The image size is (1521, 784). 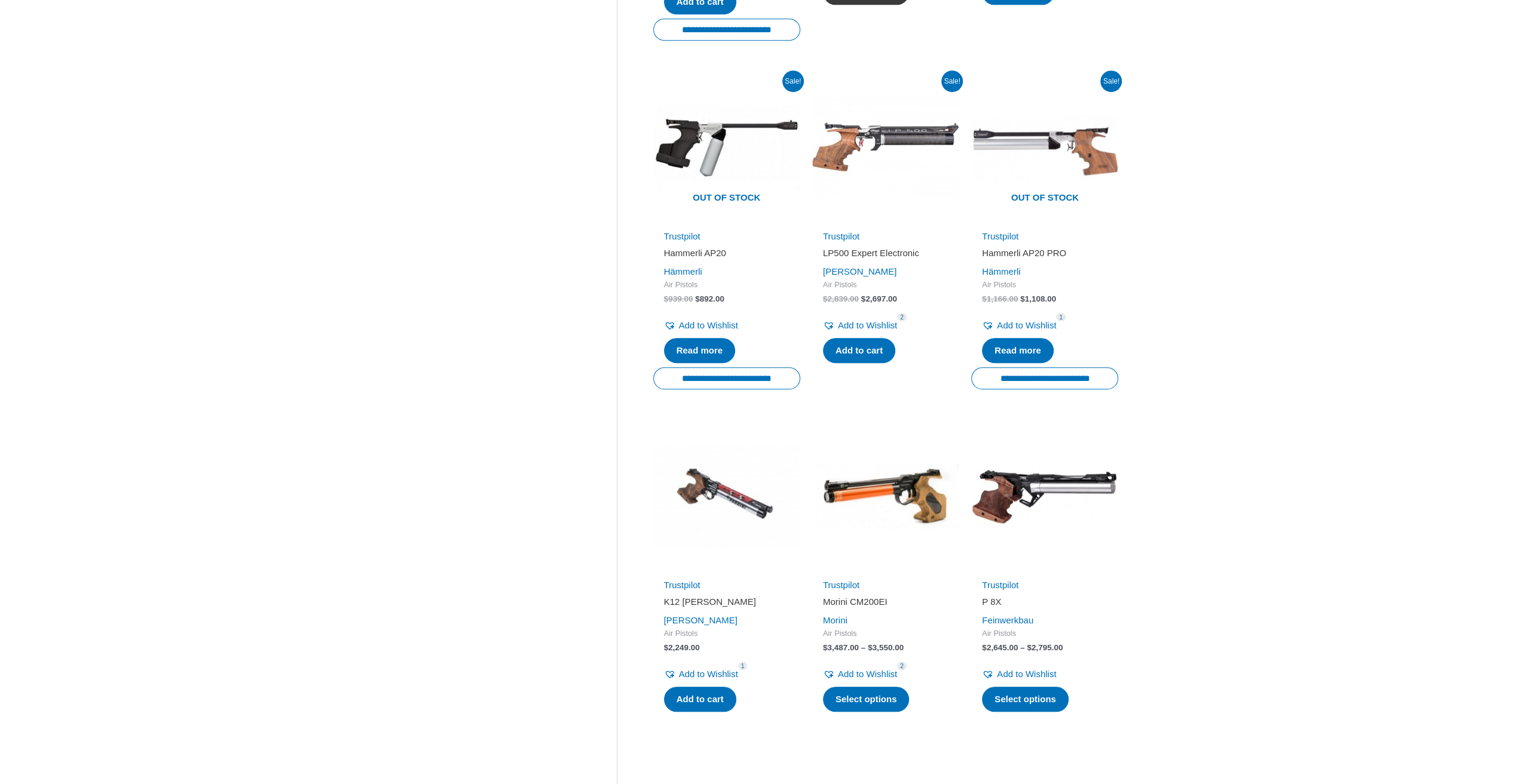 I want to click on h2: Hammerli AP20, so click(x=727, y=253).